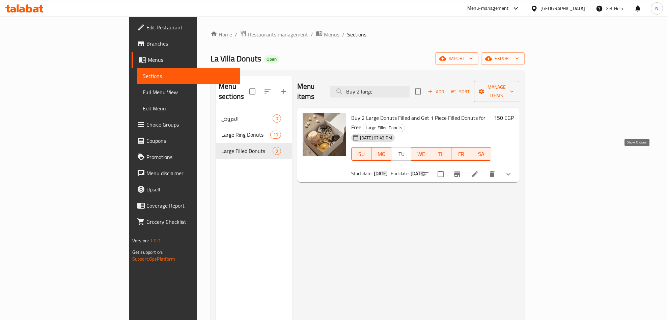 The width and height of the screenshot is (667, 320). I want to click on h6: 150 EGP, so click(504, 118).